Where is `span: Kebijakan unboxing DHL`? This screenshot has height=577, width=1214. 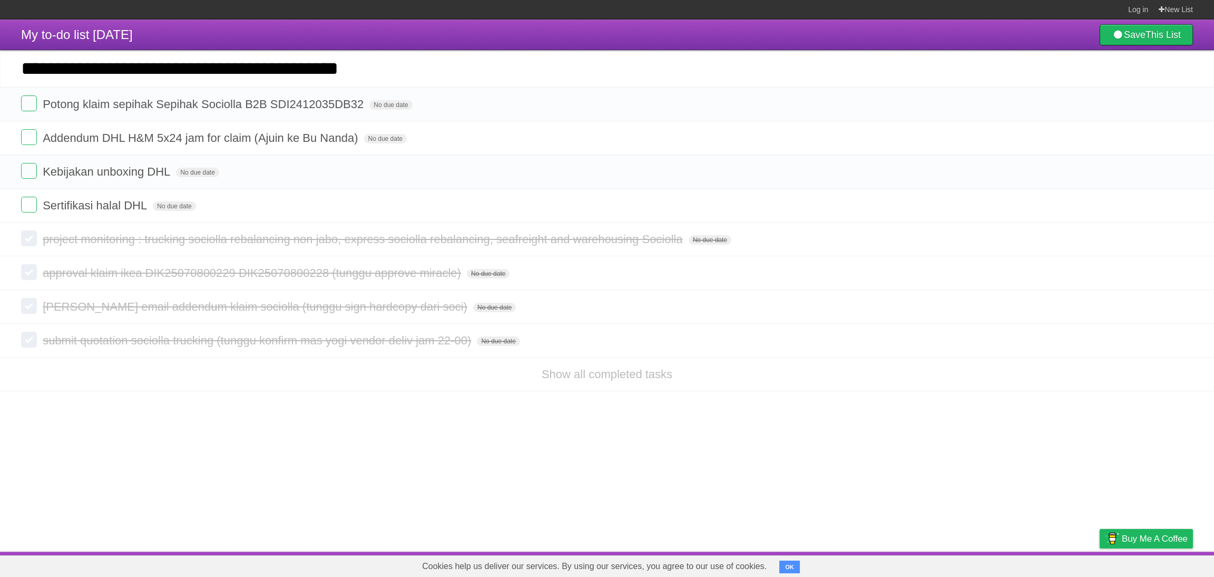 span: Kebijakan unboxing DHL is located at coordinates (108, 171).